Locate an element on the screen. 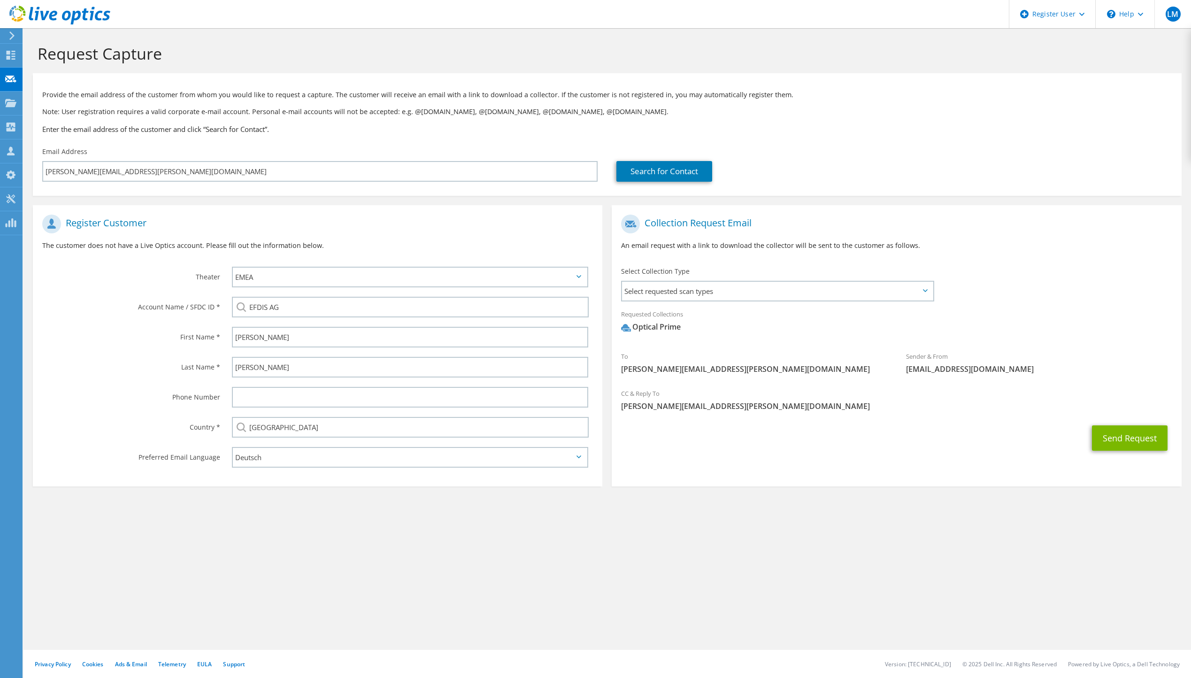  a: EULA is located at coordinates (204, 664).